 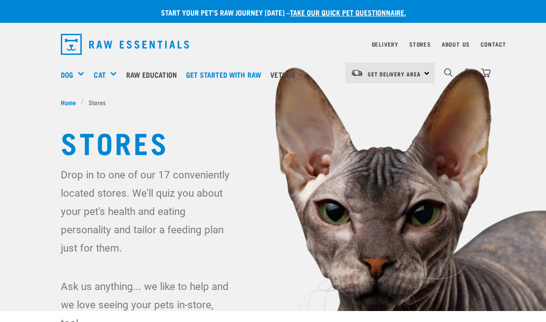 I want to click on a: Raw Education, so click(x=154, y=75).